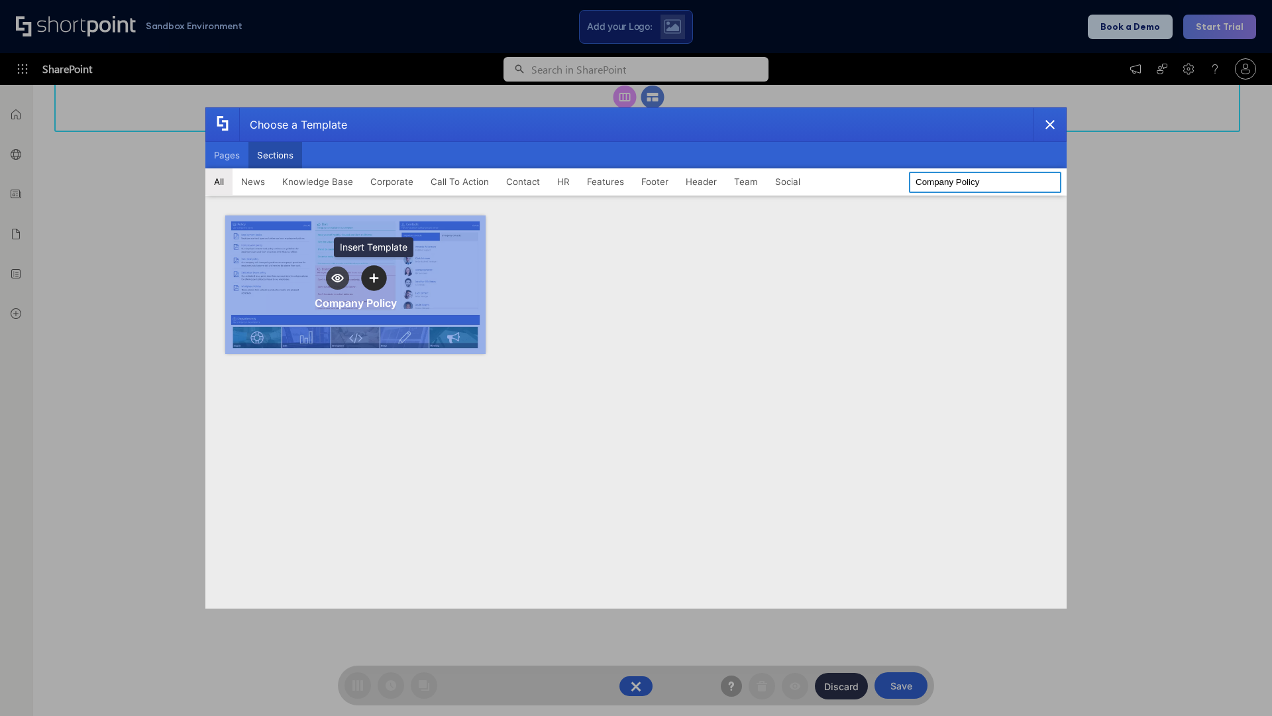  Describe the element at coordinates (356, 303) in the screenshot. I see `div: Company Policy` at that location.